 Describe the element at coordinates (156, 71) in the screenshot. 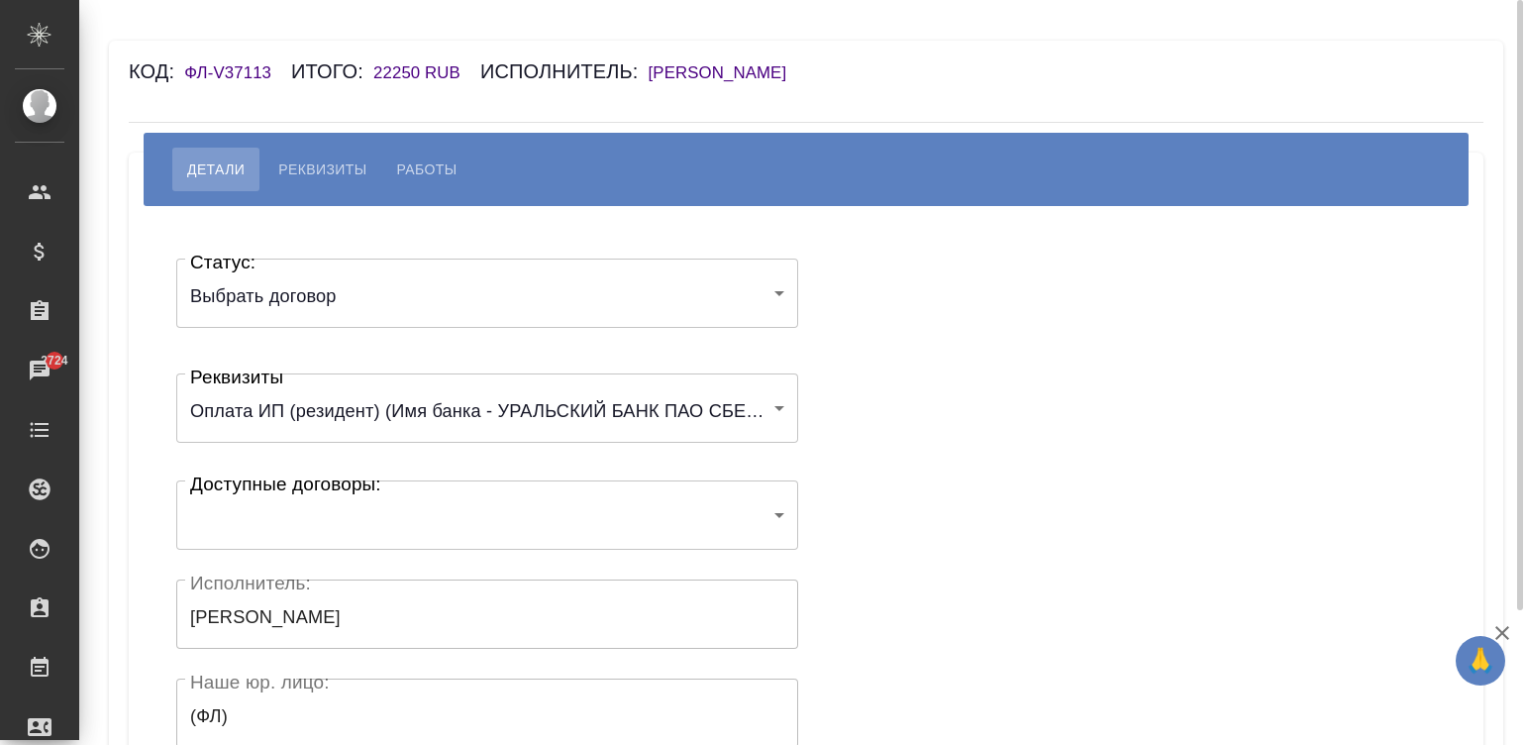

I see `h6: Код:` at that location.